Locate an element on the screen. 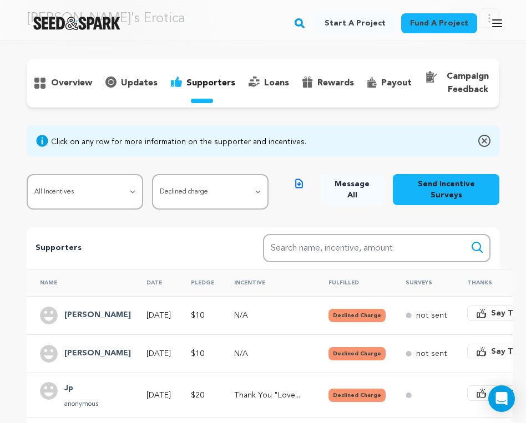  button: loans is located at coordinates (269, 83).